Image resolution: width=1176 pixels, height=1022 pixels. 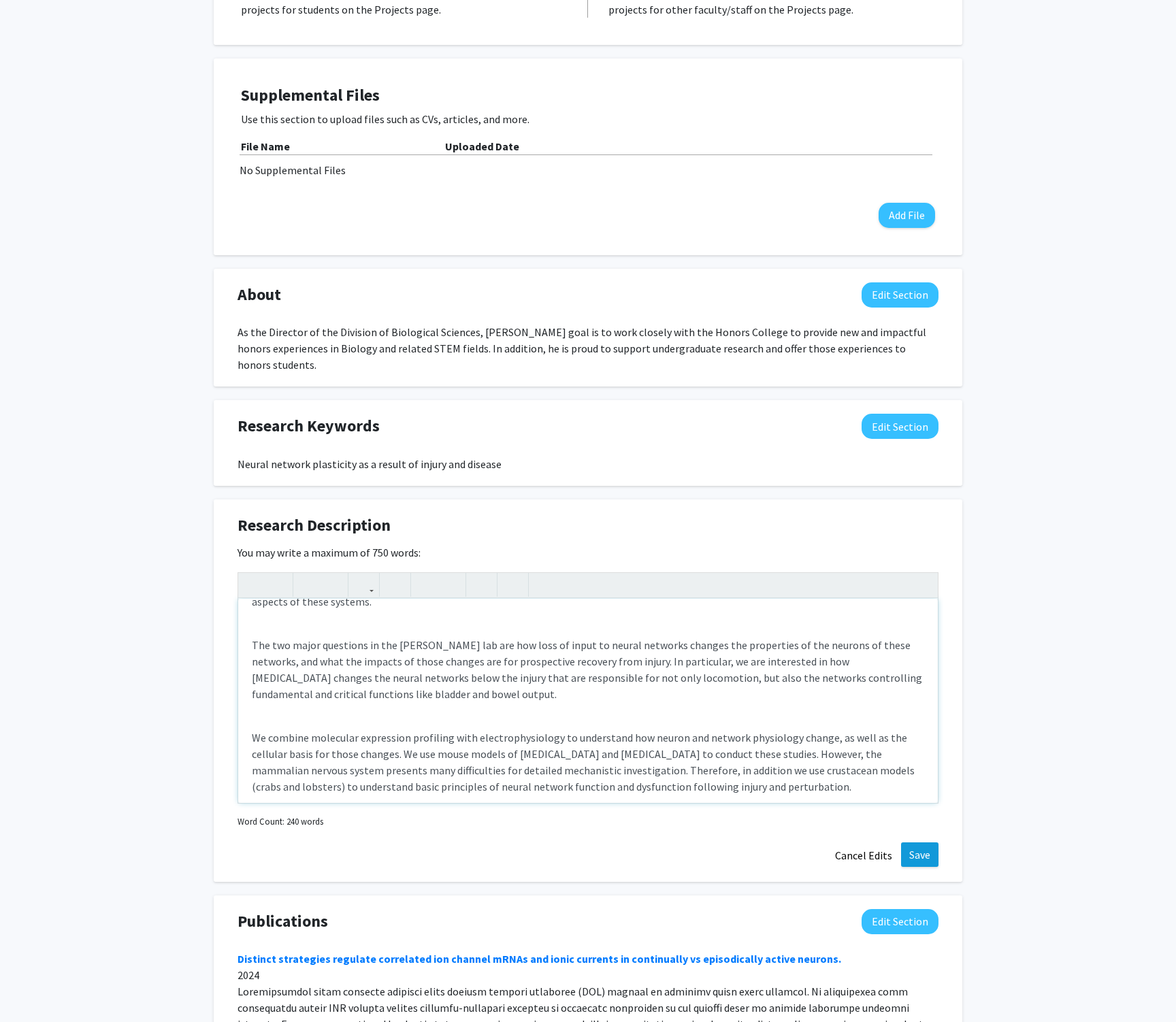 What do you see at coordinates (265, 146) in the screenshot?
I see `b: File Name` at bounding box center [265, 146].